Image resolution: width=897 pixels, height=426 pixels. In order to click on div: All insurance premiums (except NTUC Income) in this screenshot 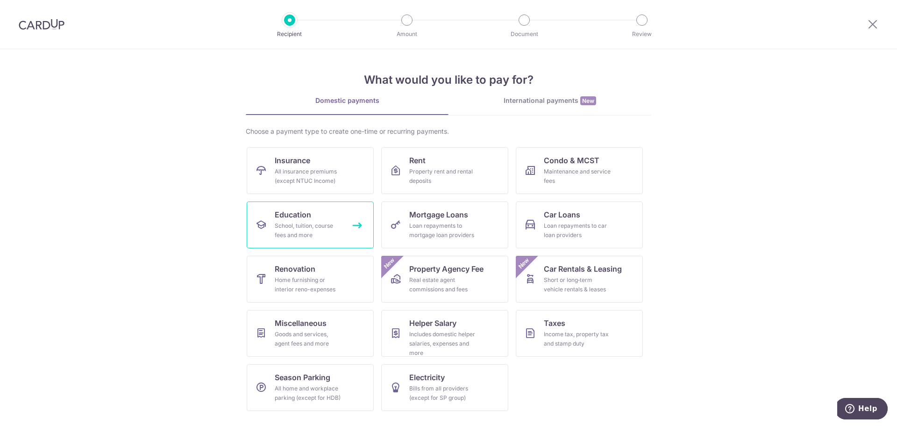, I will do `click(308, 176)`.